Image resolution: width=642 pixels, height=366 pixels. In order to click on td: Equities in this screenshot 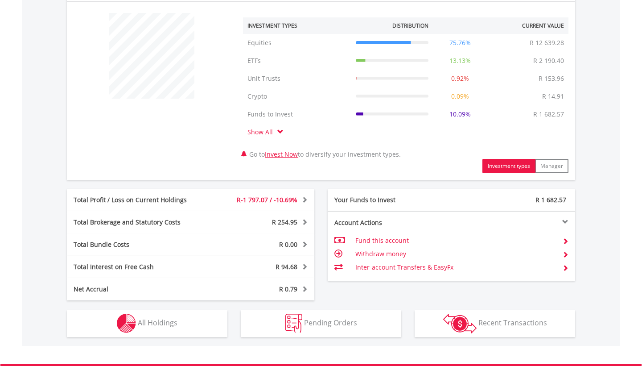, I will do `click(297, 43)`.